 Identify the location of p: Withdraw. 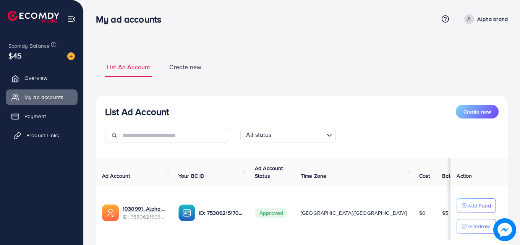
(479, 226).